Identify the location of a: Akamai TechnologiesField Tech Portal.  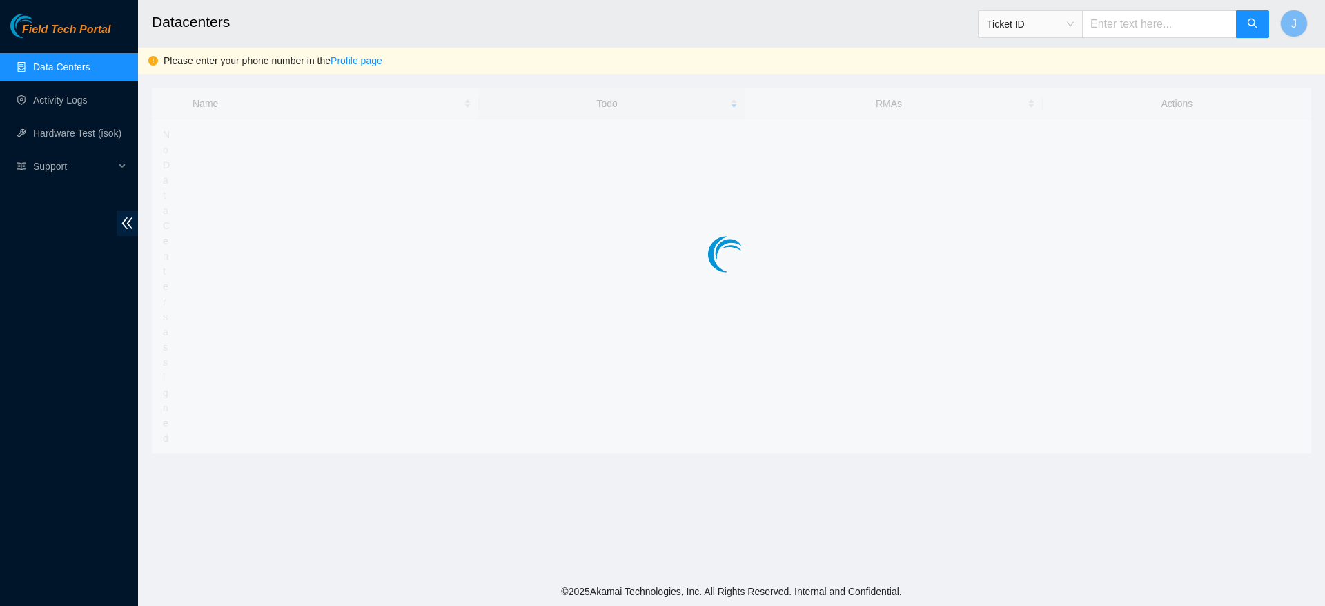
(60, 34).